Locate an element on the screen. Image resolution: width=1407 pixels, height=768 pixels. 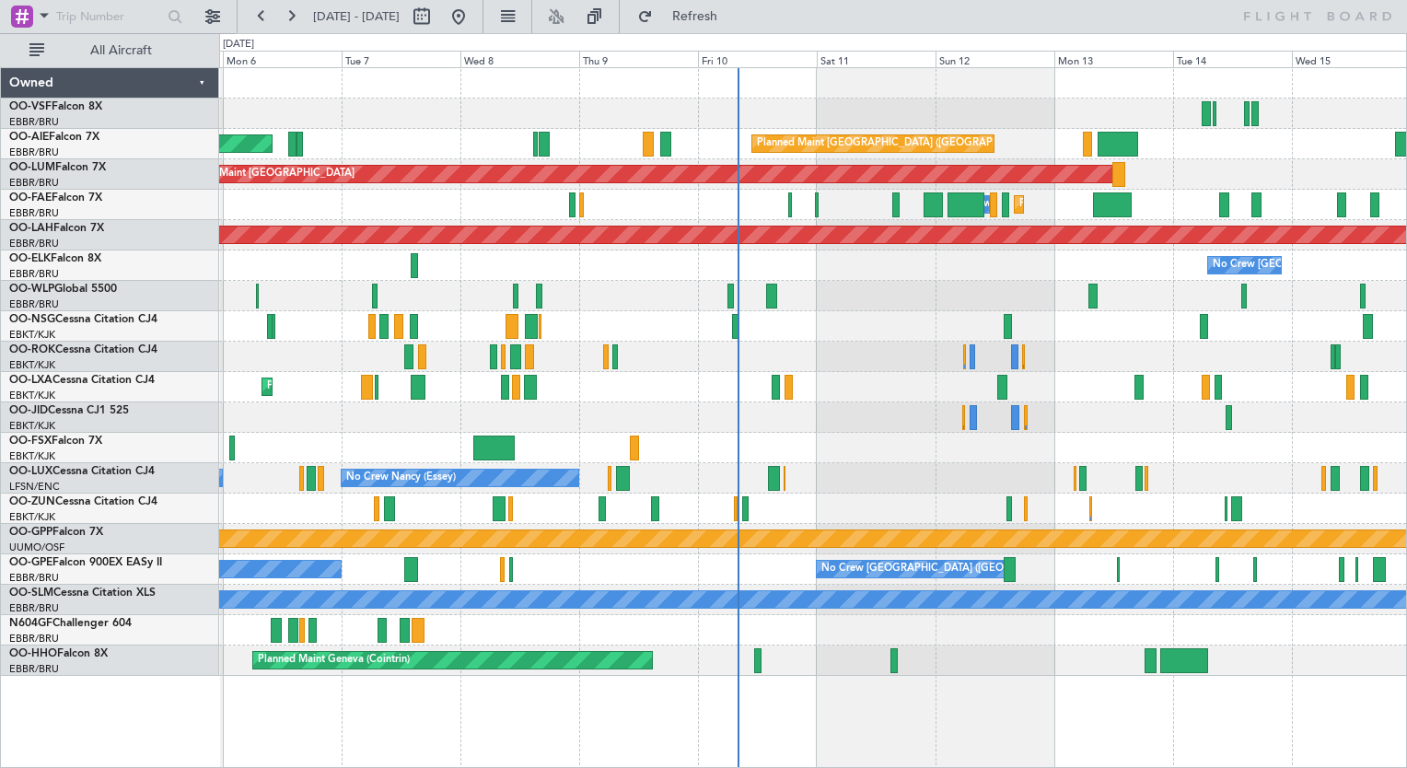
a: OO-LXACessna Citation CJ4 is located at coordinates (82, 380).